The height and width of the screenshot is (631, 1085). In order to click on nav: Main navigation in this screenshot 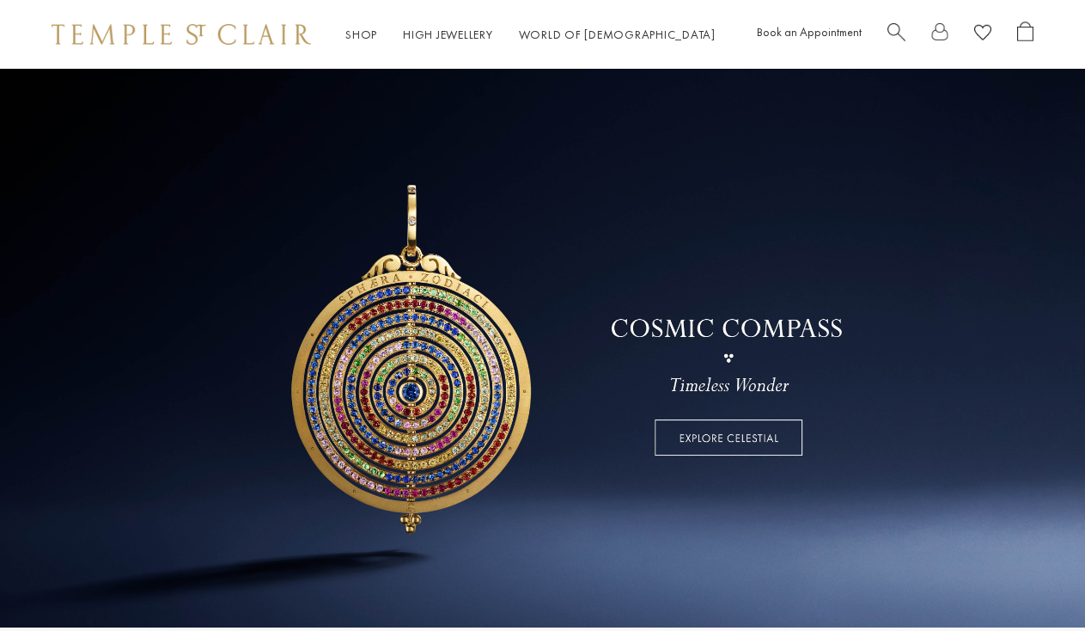, I will do `click(530, 34)`.